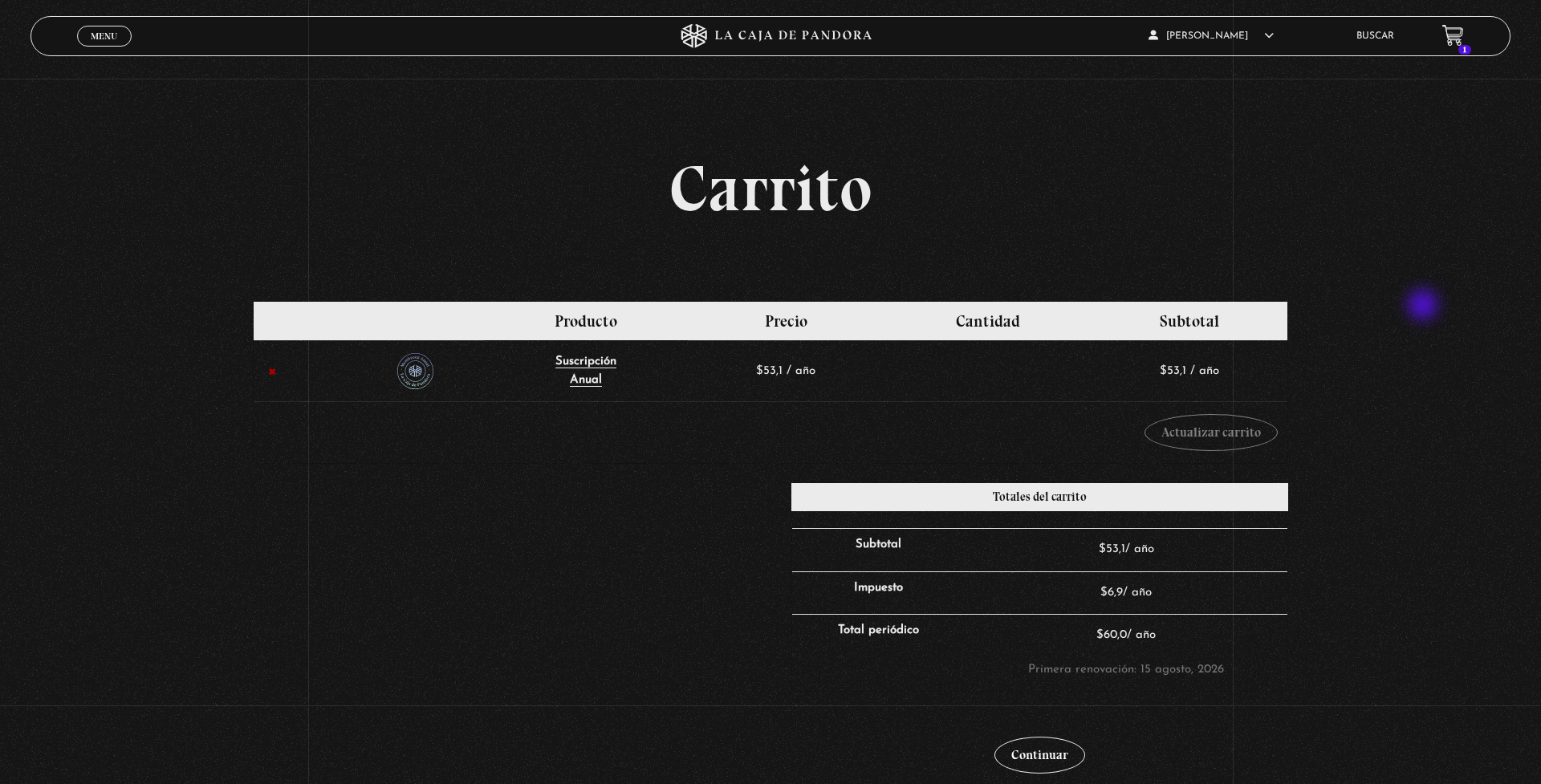 Image resolution: width=1541 pixels, height=784 pixels. What do you see at coordinates (987, 321) in the screenshot?
I see `th: Cantidad` at bounding box center [987, 321].